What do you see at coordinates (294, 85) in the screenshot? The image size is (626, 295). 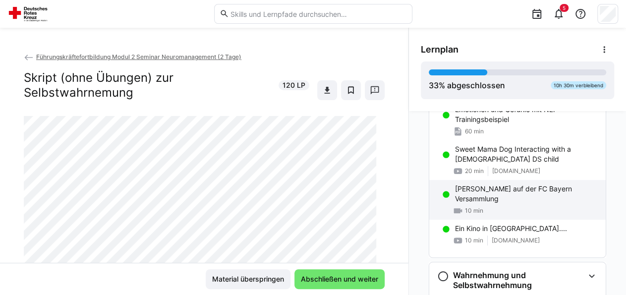 I see `span: 120 LP` at bounding box center [294, 85].